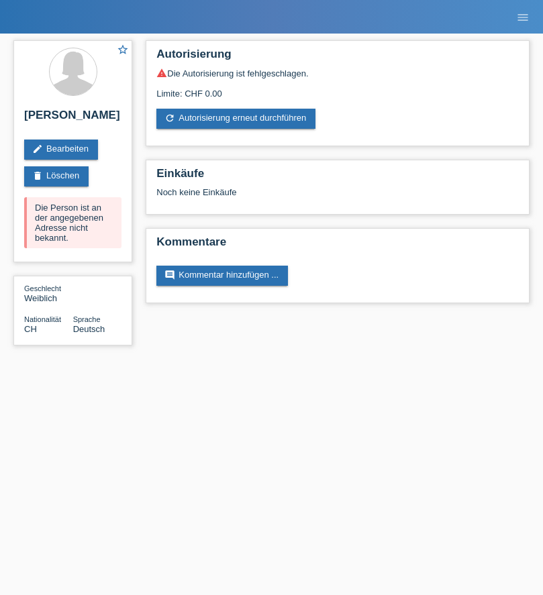 This screenshot has width=543, height=595. What do you see at coordinates (170, 118) in the screenshot?
I see `i: refresh` at bounding box center [170, 118].